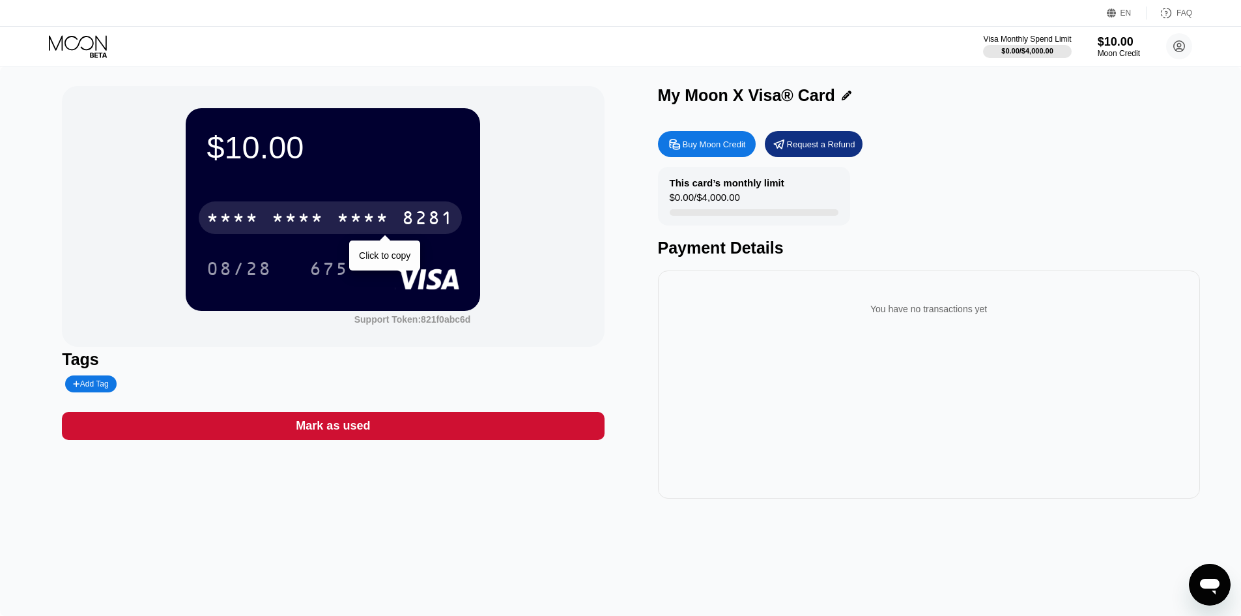 The image size is (1241, 616). Describe the element at coordinates (1027, 39) in the screenshot. I see `div: Visa Monthly Spend Limit` at that location.